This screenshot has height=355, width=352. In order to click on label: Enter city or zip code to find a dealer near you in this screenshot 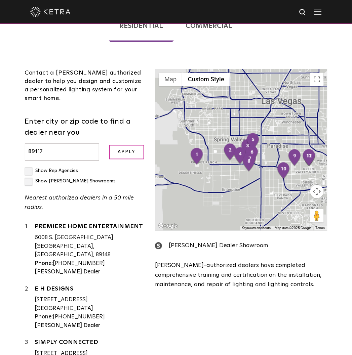, I will do `click(85, 128)`.